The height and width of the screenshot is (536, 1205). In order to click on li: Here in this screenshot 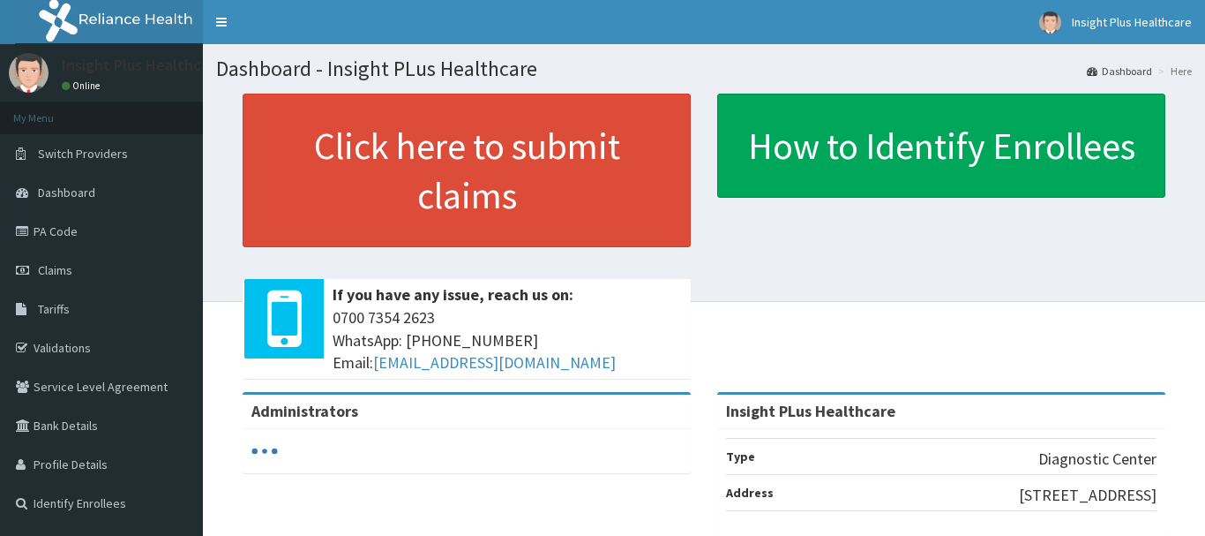, I will do `click(1173, 71)`.